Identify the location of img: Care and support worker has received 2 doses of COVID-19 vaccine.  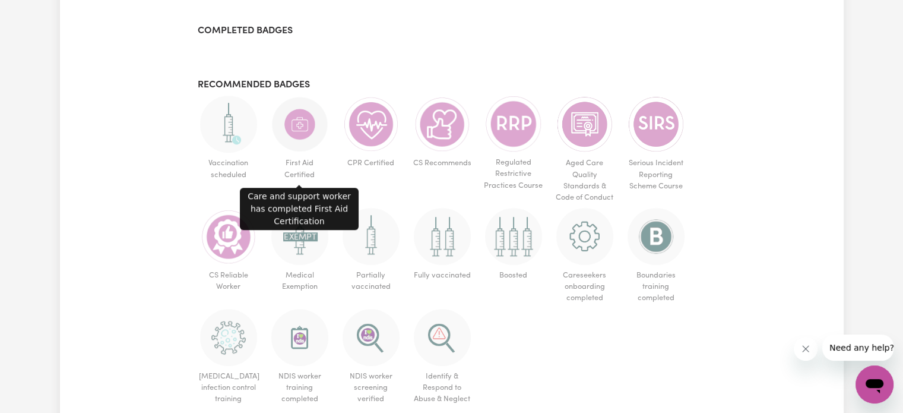
(442, 236).